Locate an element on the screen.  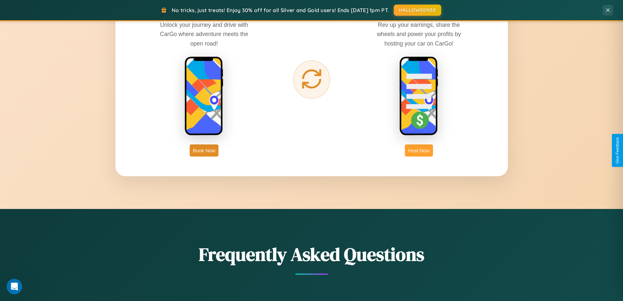
button: Book Now is located at coordinates (204, 150).